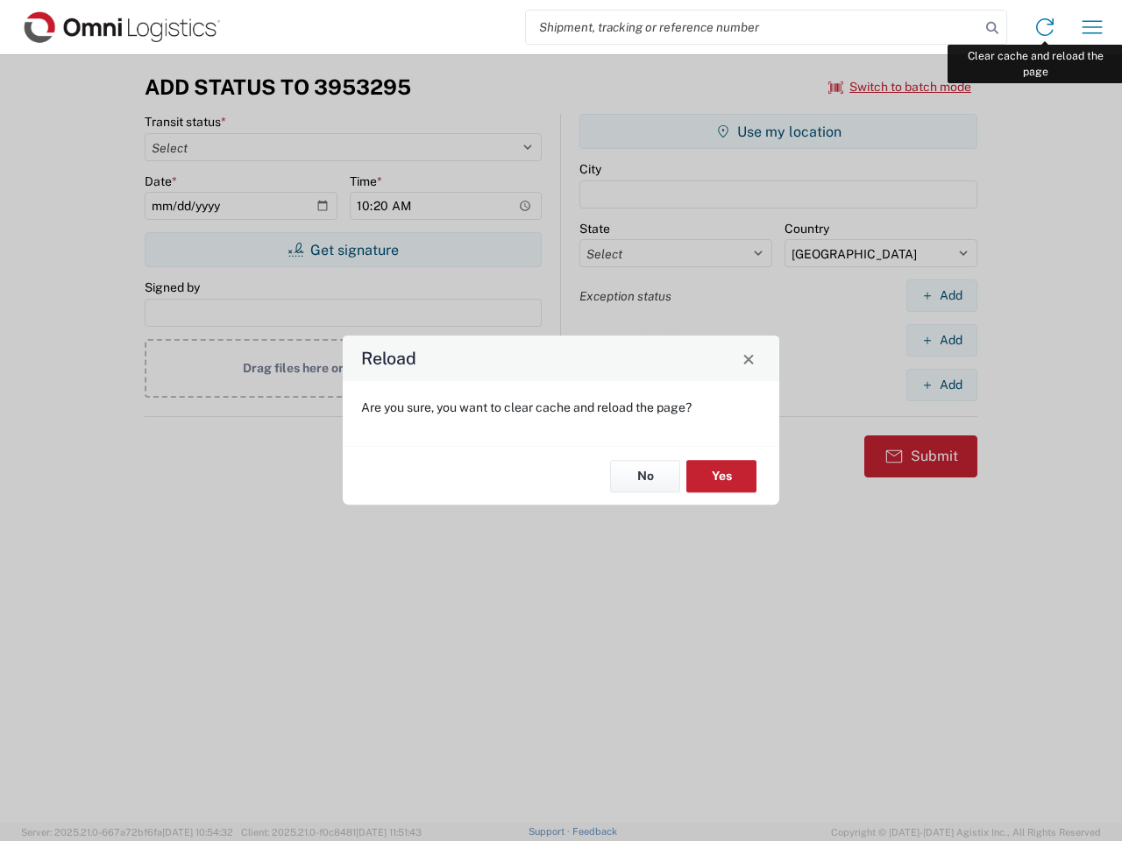 The width and height of the screenshot is (1122, 841). I want to click on p: Are you sure, you want to clear cache and reload the page?, so click(561, 408).